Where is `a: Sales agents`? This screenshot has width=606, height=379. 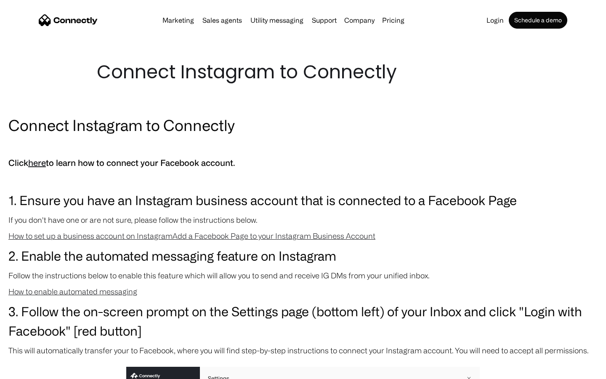
a: Sales agents is located at coordinates (222, 20).